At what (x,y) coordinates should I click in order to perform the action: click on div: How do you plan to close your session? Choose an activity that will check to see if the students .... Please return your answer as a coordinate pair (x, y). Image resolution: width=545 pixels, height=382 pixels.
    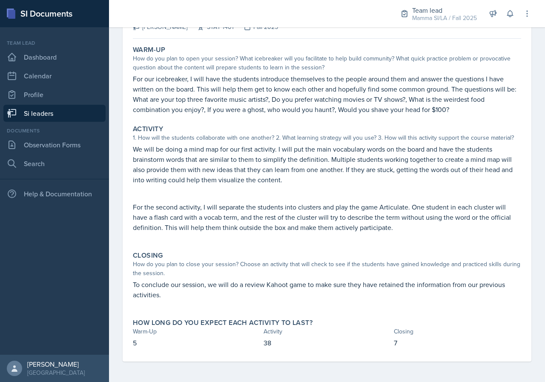
    Looking at the image, I should click on (327, 269).